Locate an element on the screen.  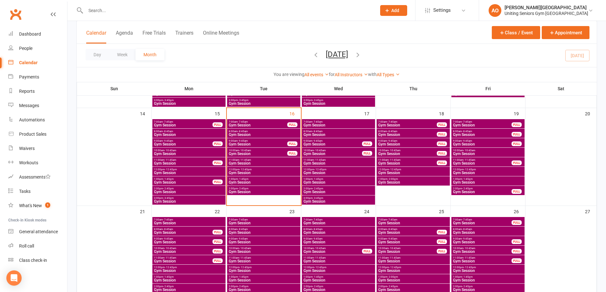
th: Tue is located at coordinates (264, 89).